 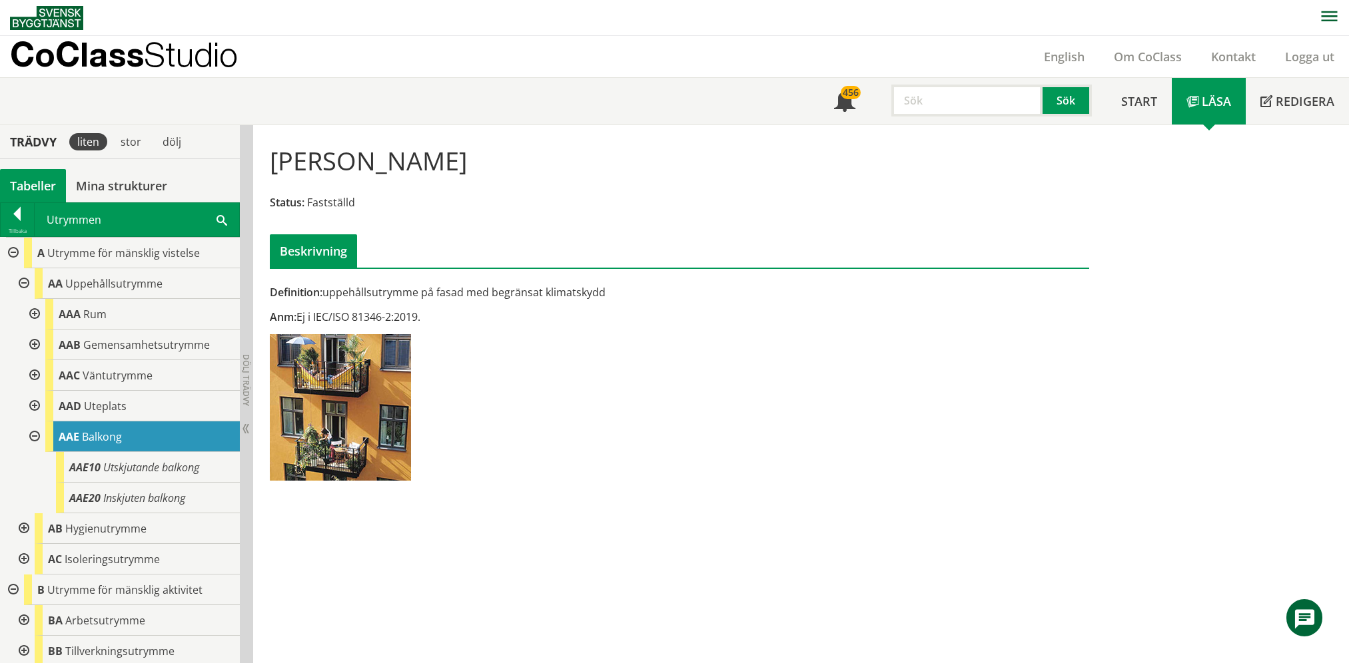 What do you see at coordinates (105, 406) in the screenshot?
I see `span: Uteplats` at bounding box center [105, 406].